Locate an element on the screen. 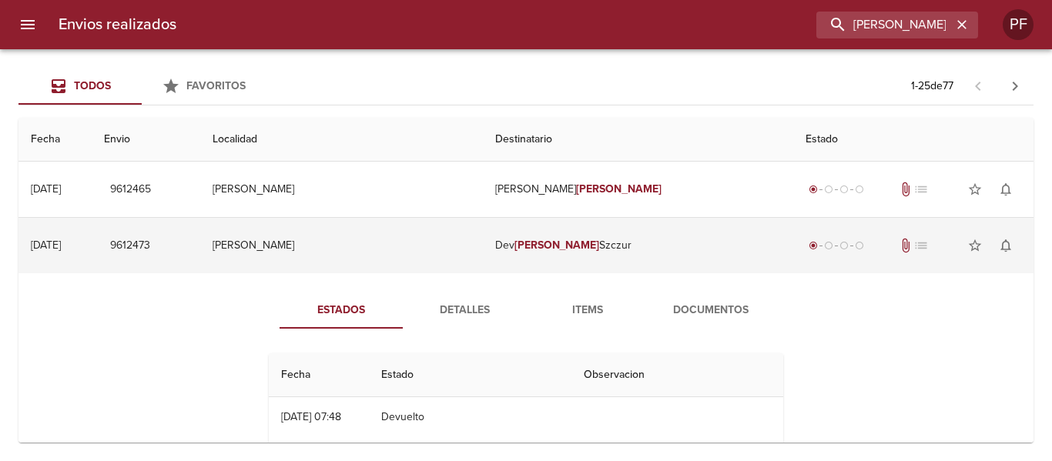 Image resolution: width=1052 pixels, height=461 pixels. div: Tabs detalle de guia is located at coordinates (526, 310).